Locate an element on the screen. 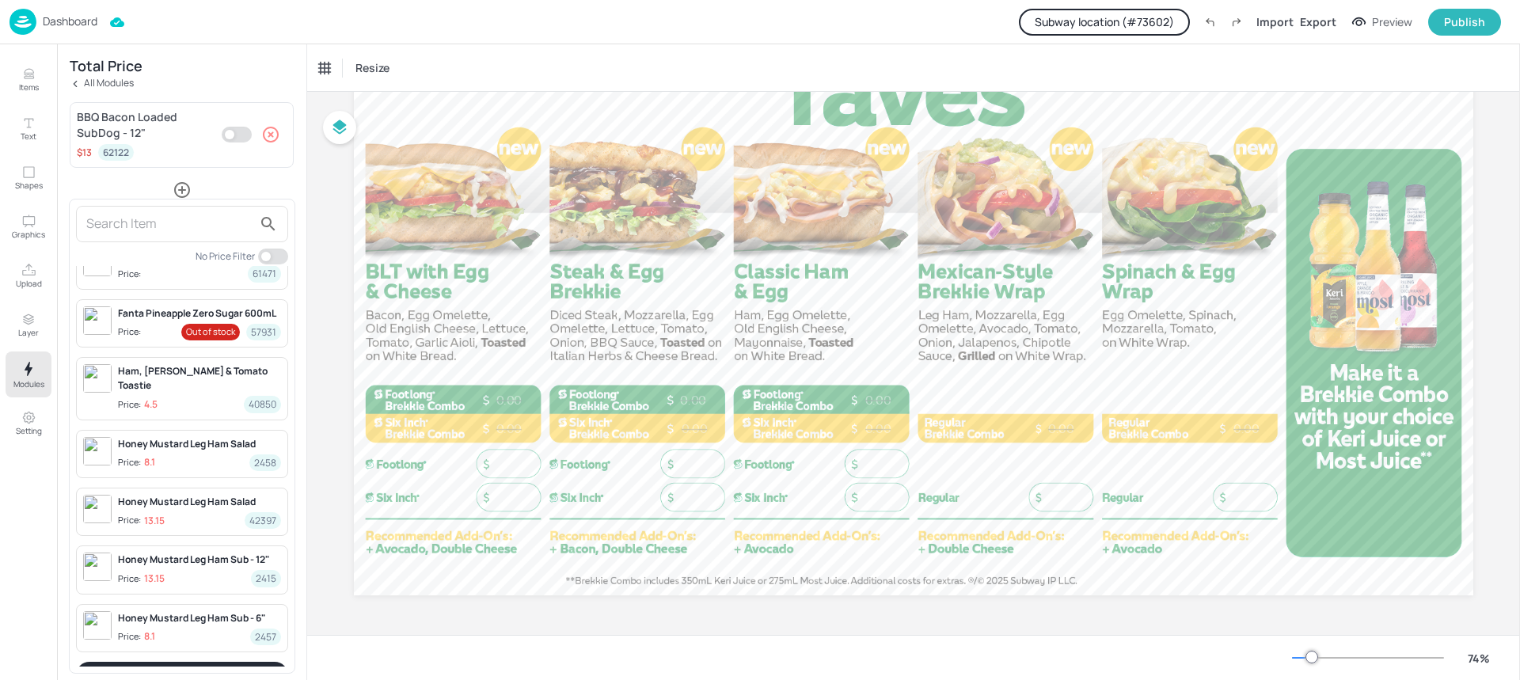 The width and height of the screenshot is (1520, 680). div: Fanta Pineapple Zero Sugar 600mL is located at coordinates (199, 313).